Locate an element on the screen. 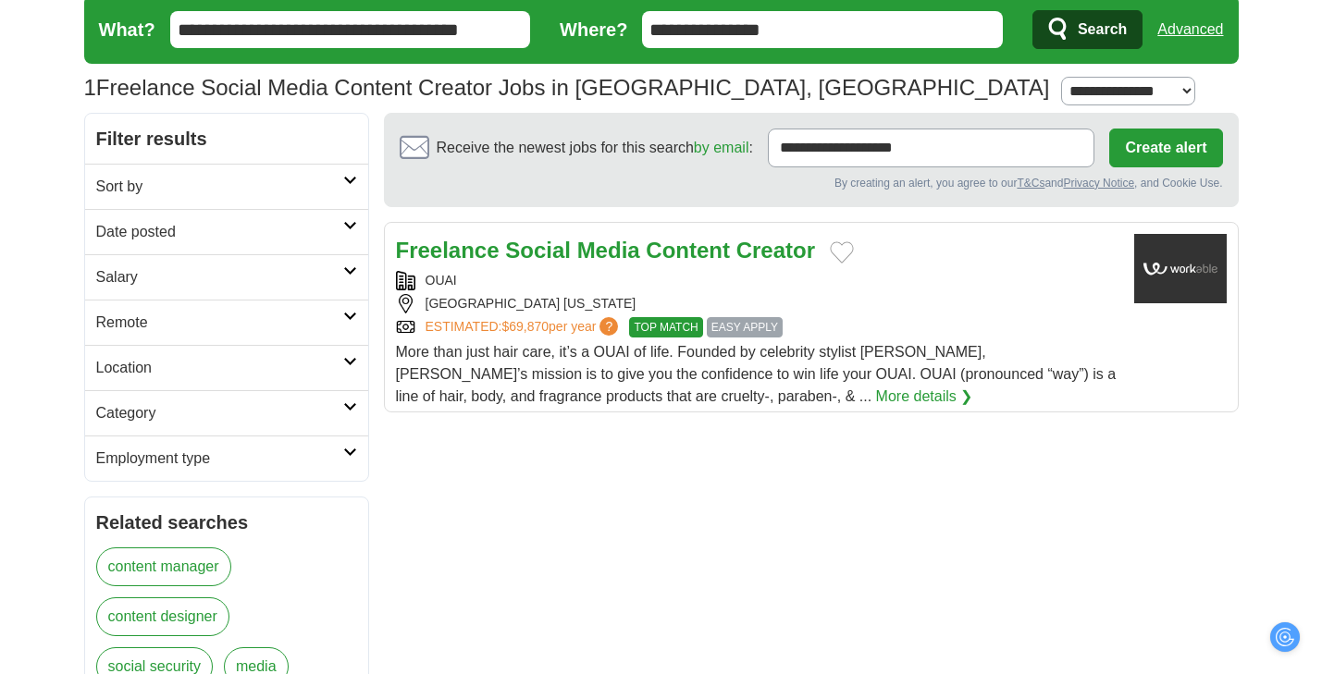 This screenshot has height=674, width=1322. a: ESTIMATED:$69,870per year? is located at coordinates (524, 327).